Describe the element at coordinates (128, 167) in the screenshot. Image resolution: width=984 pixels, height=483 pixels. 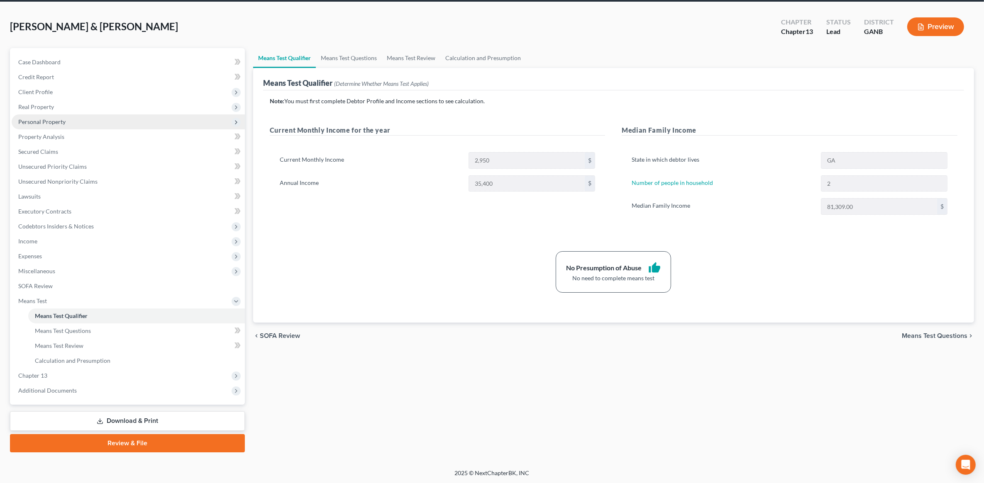
I see `a: Unsecured Priority Claims` at that location.